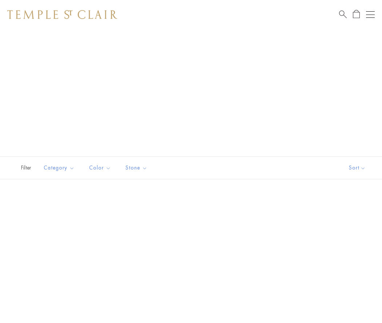  I want to click on img: Temple St. Clair, so click(62, 15).